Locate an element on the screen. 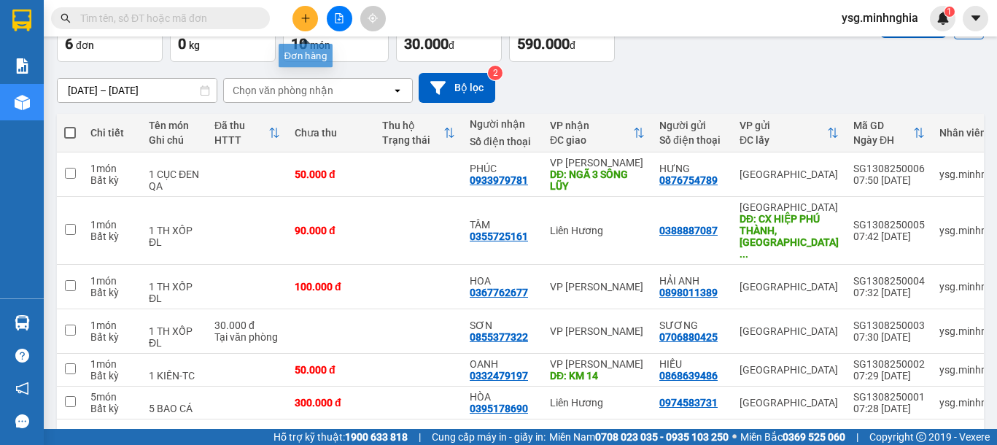 The image size is (997, 445). span: aim is located at coordinates (373, 18).